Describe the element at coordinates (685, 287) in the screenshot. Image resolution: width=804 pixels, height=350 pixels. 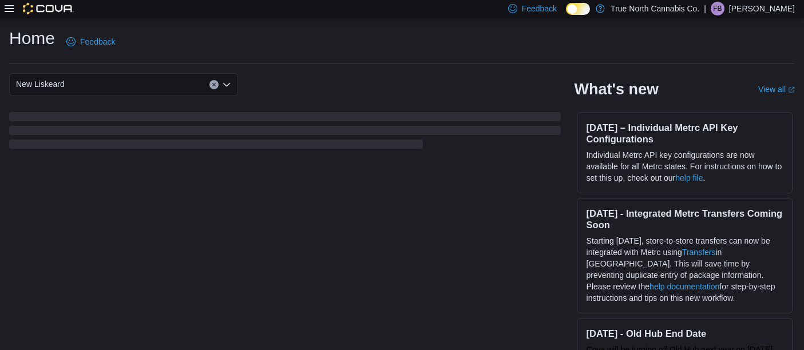
I see `a: help documentation` at that location.